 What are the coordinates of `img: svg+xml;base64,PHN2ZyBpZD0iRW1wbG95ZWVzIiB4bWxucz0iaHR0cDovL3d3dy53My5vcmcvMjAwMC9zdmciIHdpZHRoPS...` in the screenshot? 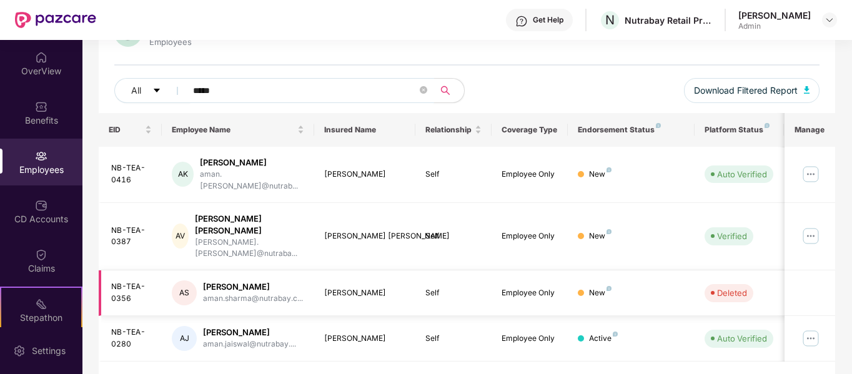 It's located at (41, 156).